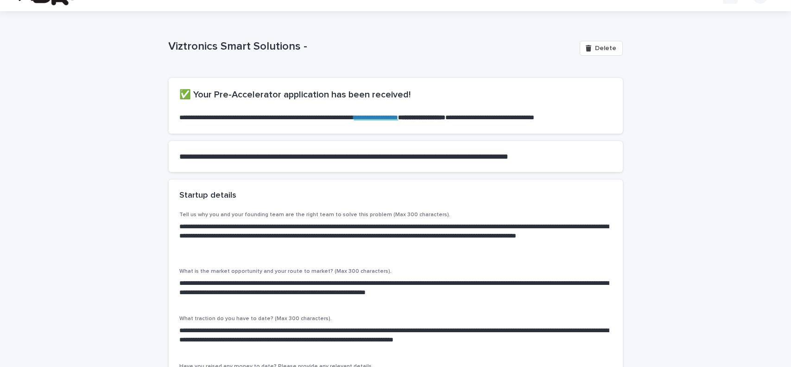  What do you see at coordinates (256, 318) in the screenshot?
I see `span: What traction do you have to date? (Max 300 characters).` at bounding box center [256, 318].